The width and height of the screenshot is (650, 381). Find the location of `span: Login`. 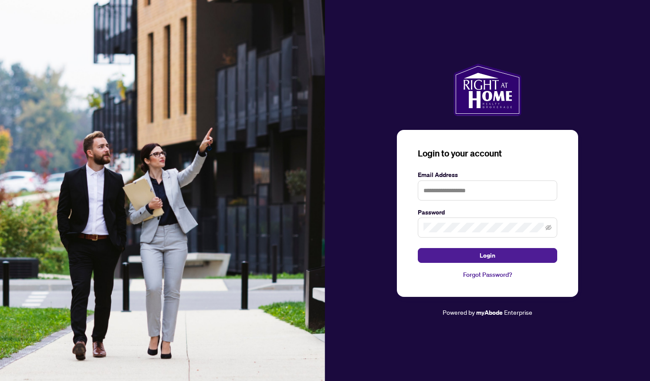

span: Login is located at coordinates (487, 255).